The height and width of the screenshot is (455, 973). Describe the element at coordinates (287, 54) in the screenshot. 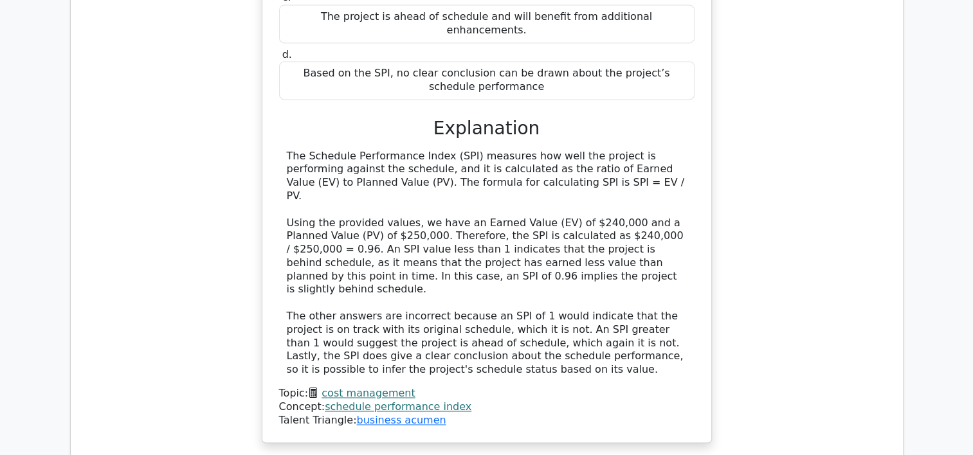

I see `span: d.` at that location.